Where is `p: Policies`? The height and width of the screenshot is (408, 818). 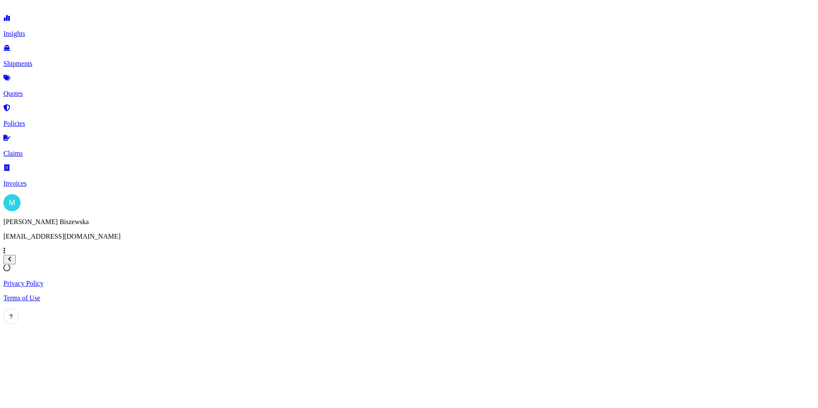
p: Policies is located at coordinates (409, 124).